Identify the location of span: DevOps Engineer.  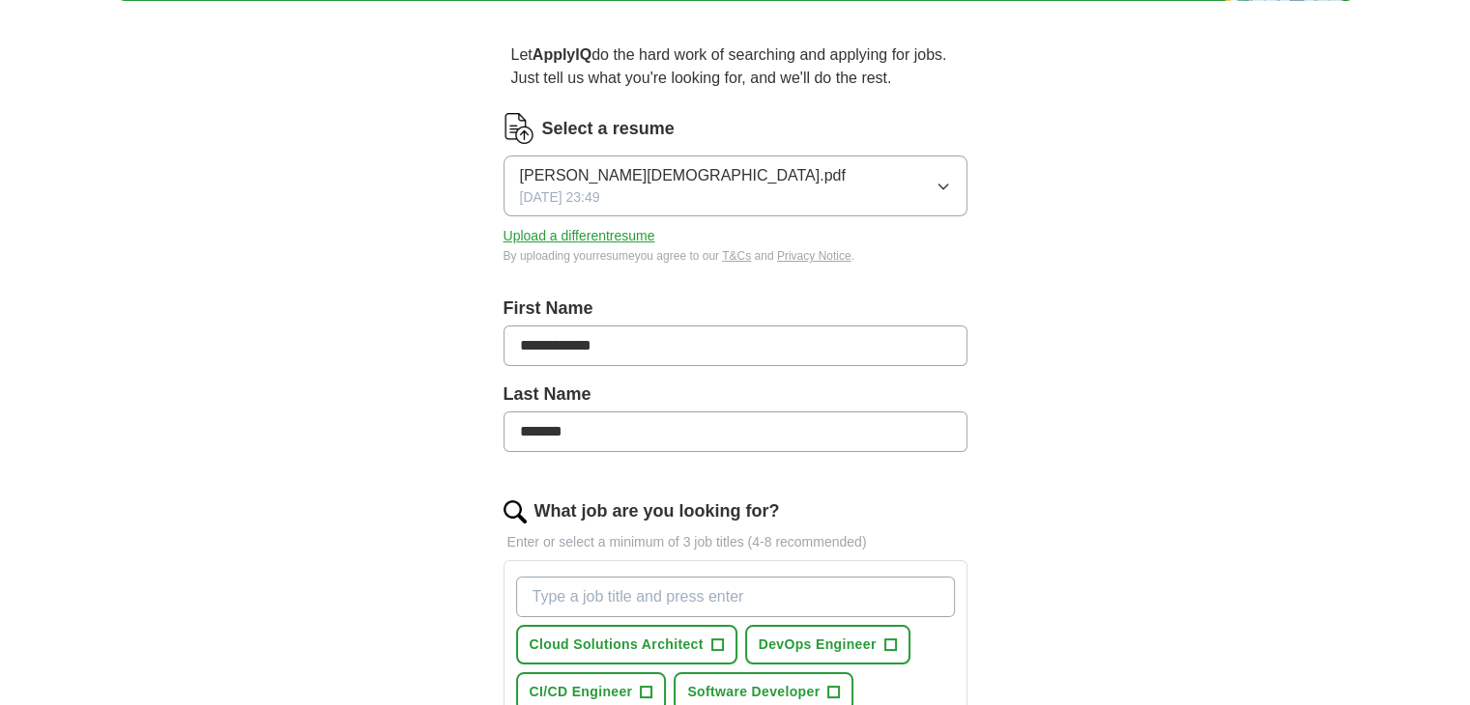
(817, 644).